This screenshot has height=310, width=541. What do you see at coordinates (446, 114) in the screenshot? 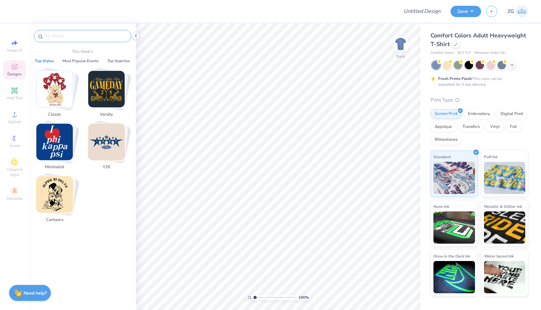
I see `div: Screen Print` at bounding box center [446, 114].